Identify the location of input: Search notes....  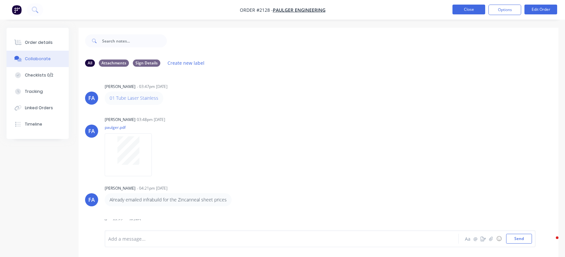
(134, 41).